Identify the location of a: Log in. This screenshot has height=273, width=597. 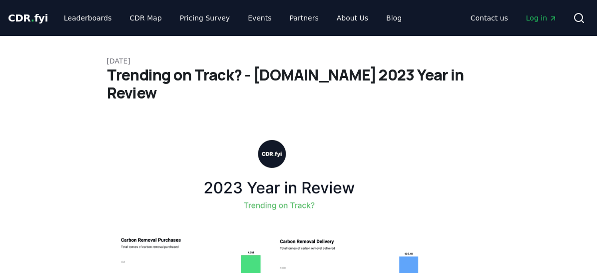
(542, 18).